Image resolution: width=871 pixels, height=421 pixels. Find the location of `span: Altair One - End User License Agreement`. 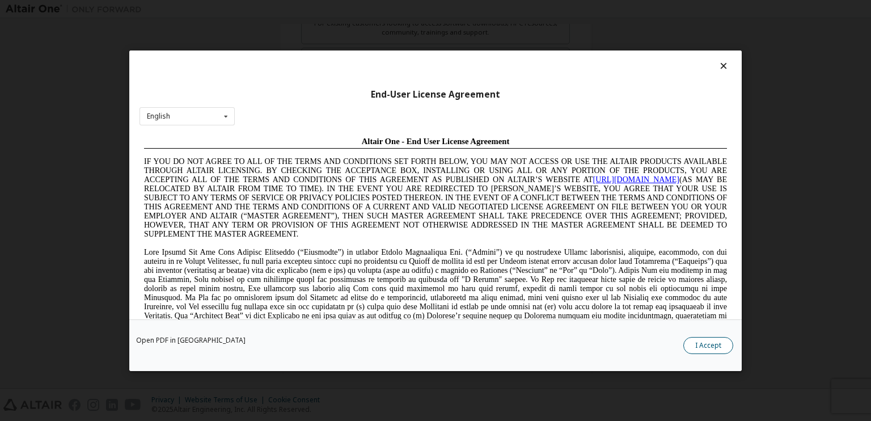

span: Altair One - End User License Agreement is located at coordinates (296, 9).